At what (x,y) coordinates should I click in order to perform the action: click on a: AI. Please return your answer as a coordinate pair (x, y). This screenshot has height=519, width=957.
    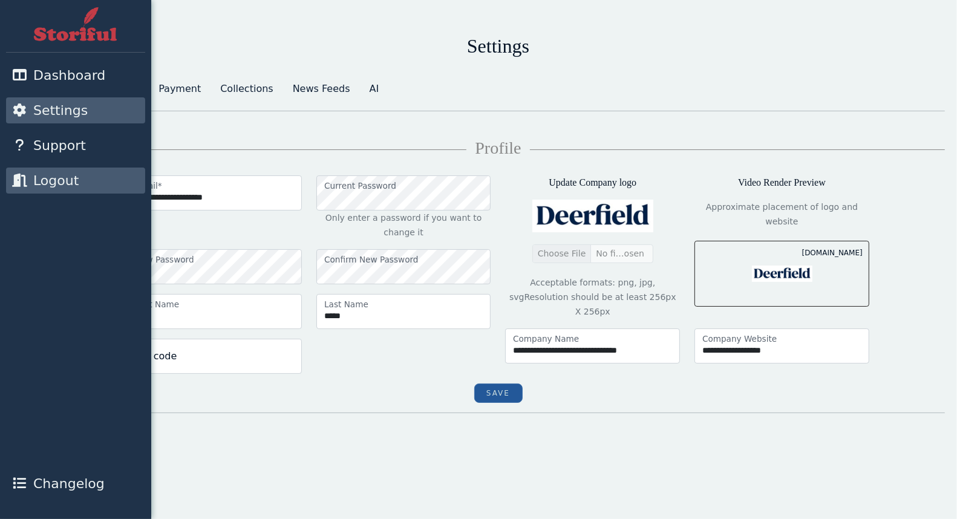
    Looking at the image, I should click on (374, 89).